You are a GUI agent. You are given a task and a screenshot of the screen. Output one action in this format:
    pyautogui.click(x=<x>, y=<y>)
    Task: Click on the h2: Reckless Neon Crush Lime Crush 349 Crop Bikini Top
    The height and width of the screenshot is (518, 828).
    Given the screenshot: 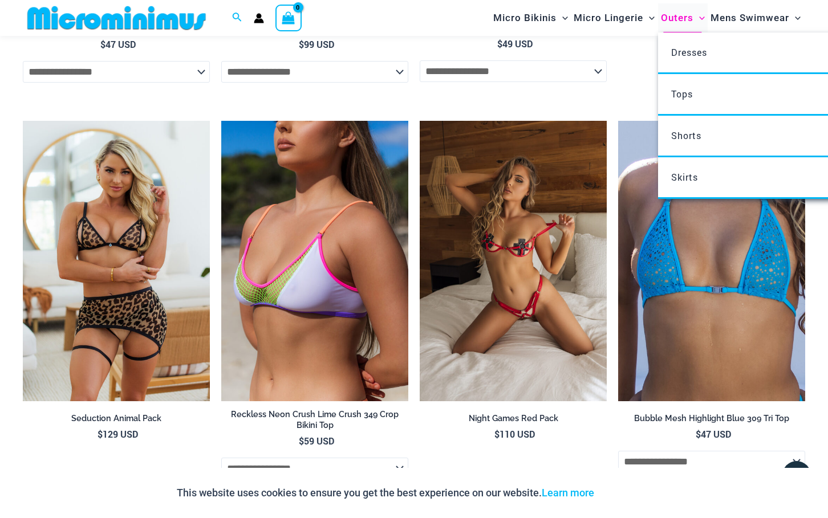 What is the action you would take?
    pyautogui.click(x=315, y=420)
    